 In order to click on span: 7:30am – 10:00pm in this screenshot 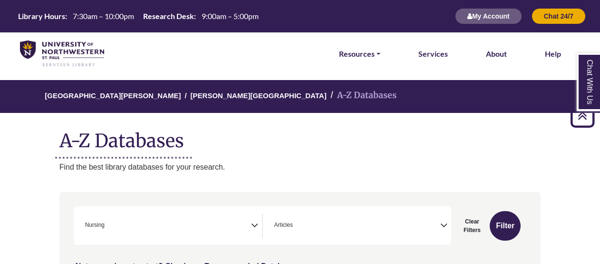, I will do `click(103, 16)`.